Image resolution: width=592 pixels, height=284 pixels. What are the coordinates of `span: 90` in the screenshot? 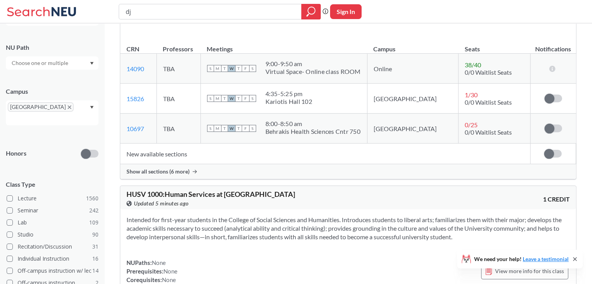 It's located at (95, 235).